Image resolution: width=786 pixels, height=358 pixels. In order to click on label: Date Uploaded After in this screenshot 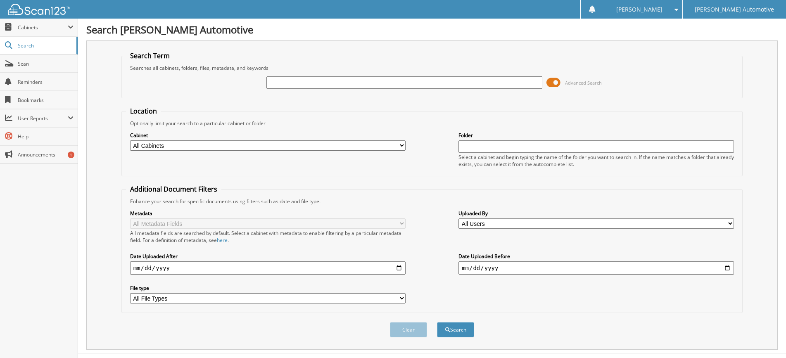, I will do `click(267, 256)`.